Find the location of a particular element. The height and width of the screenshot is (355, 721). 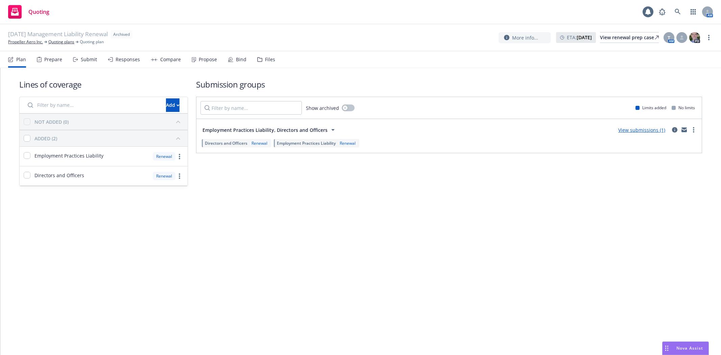

a: Report a Bug is located at coordinates (662, 12).